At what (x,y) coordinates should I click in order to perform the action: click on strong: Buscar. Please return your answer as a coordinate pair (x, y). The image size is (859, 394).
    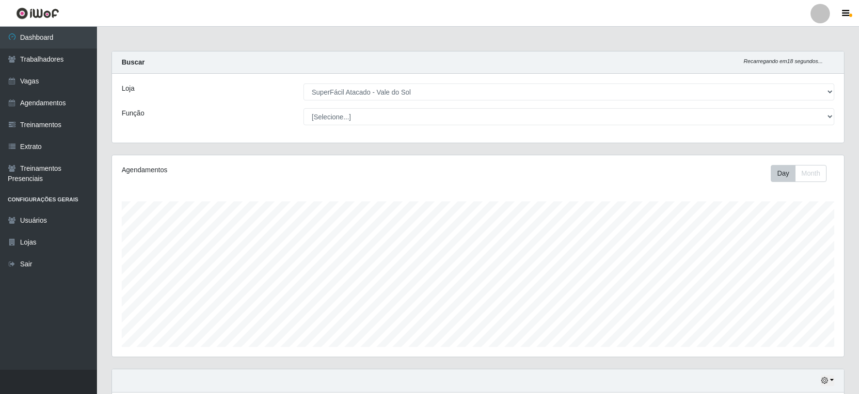
    Looking at the image, I should click on (133, 62).